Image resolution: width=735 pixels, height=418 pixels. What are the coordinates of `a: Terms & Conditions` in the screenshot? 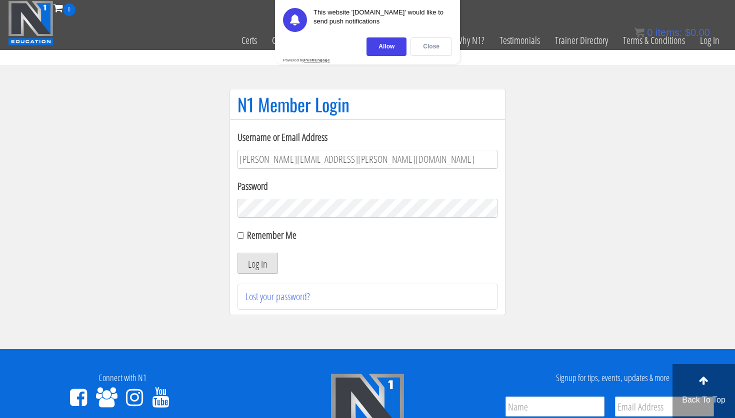 It's located at (654, 40).